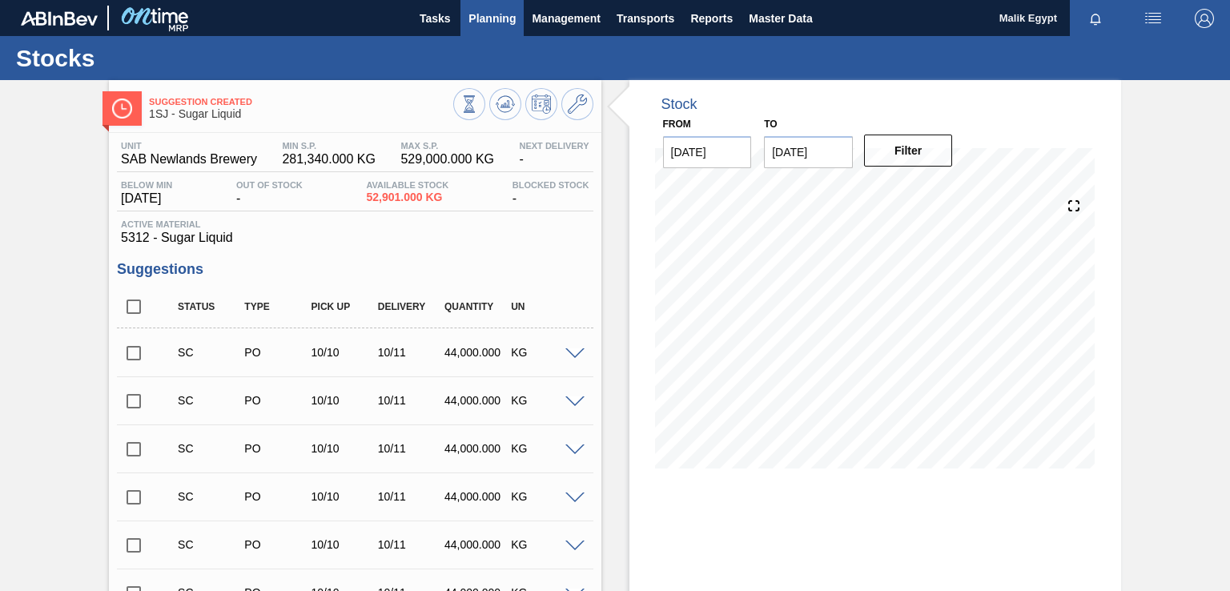 The image size is (1230, 591). Describe the element at coordinates (189, 146) in the screenshot. I see `span: Unit` at that location.